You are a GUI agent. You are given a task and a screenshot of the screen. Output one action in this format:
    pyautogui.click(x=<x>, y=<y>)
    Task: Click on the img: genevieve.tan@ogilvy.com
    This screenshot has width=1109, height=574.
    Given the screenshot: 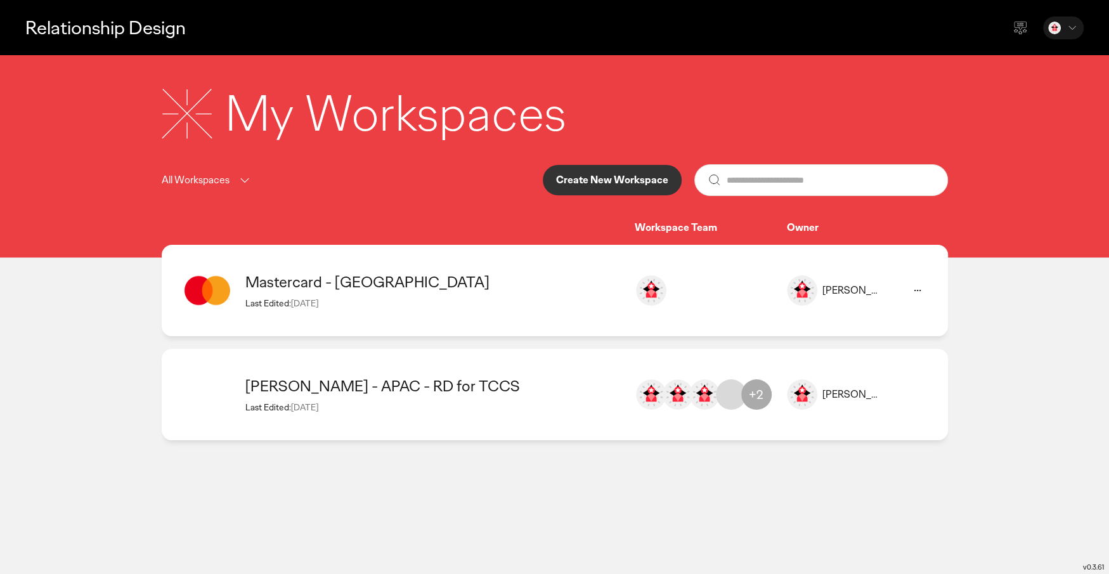 What is the action you would take?
    pyautogui.click(x=678, y=394)
    